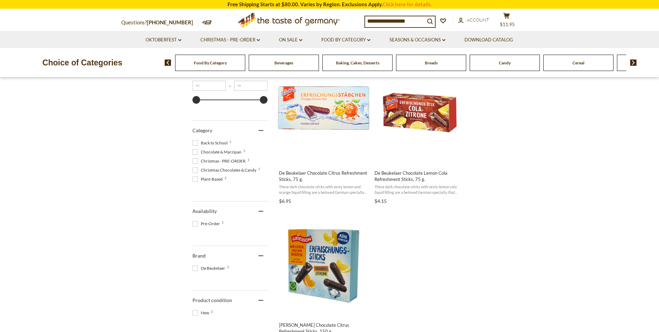 This screenshot has width=659, height=332. I want to click on span: Food By Category, so click(210, 63).